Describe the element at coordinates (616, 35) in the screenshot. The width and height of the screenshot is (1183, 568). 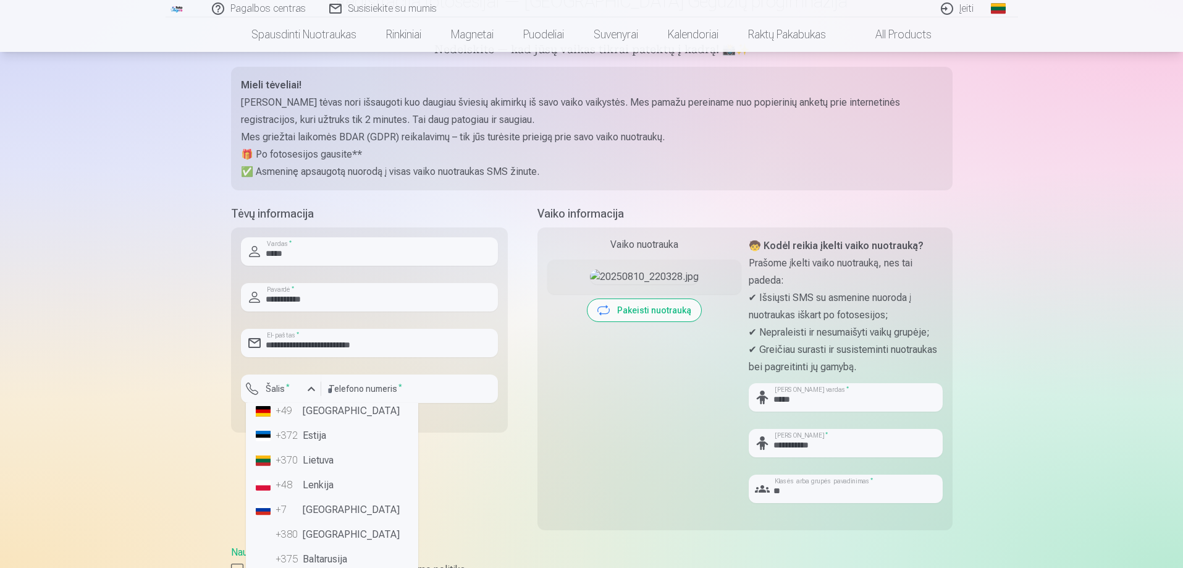
I see `a: Suvenyrai` at that location.